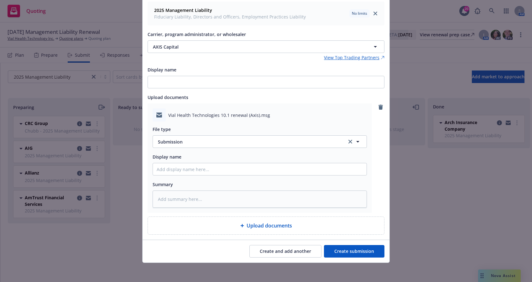 The image size is (532, 282). What do you see at coordinates (286, 251) in the screenshot?
I see `button: Create and add another` at bounding box center [286, 251].